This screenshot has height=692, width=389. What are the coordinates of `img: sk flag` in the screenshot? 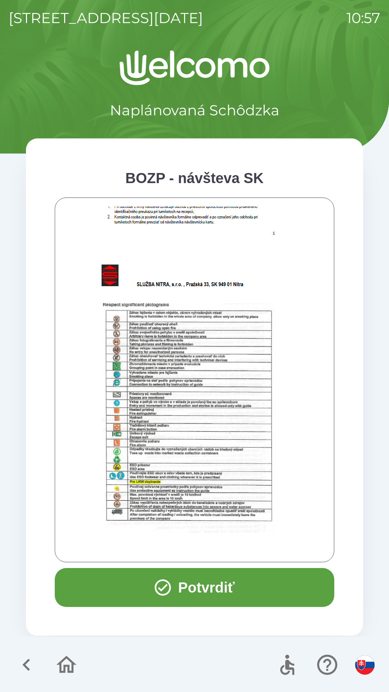 It's located at (365, 665).